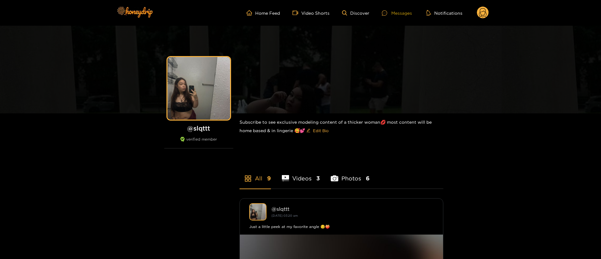 The width and height of the screenshot is (601, 259). What do you see at coordinates (255, 175) in the screenshot?
I see `li: All` at bounding box center [255, 175].